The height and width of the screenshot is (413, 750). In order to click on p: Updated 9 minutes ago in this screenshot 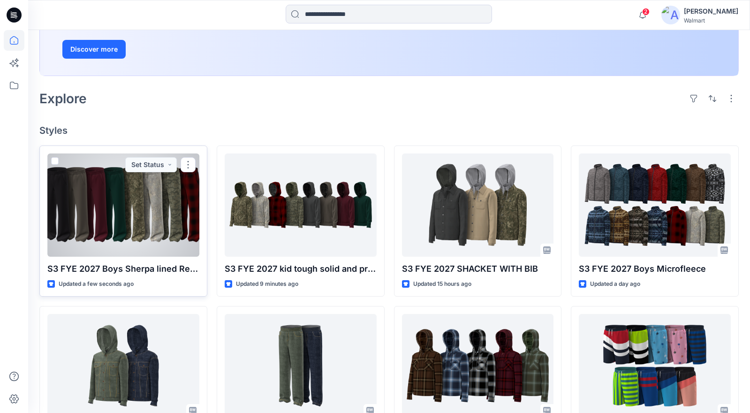, I will do `click(267, 284)`.